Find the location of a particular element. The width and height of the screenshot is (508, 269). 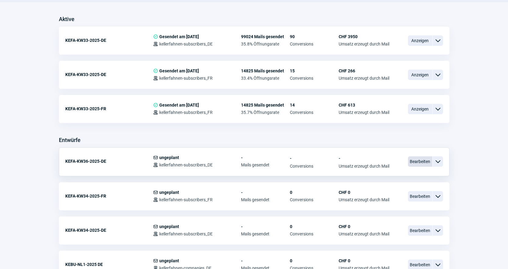

h3: Aktive is located at coordinates (67, 19).